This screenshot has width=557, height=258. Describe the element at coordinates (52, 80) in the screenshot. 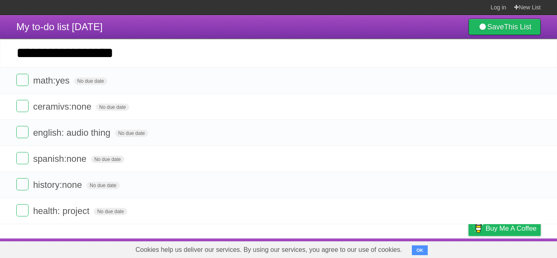

I see `span: math:yes` at that location.